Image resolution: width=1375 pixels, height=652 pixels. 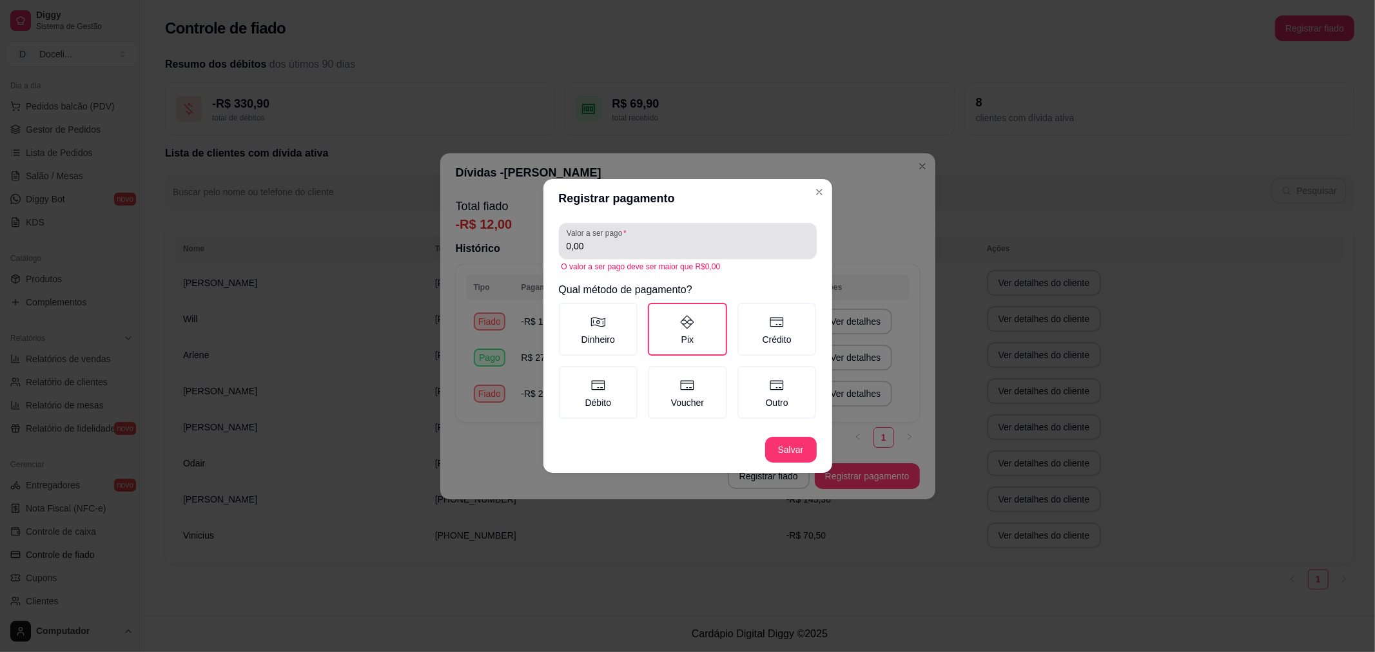 I want to click on label: Voucher, so click(x=687, y=392).